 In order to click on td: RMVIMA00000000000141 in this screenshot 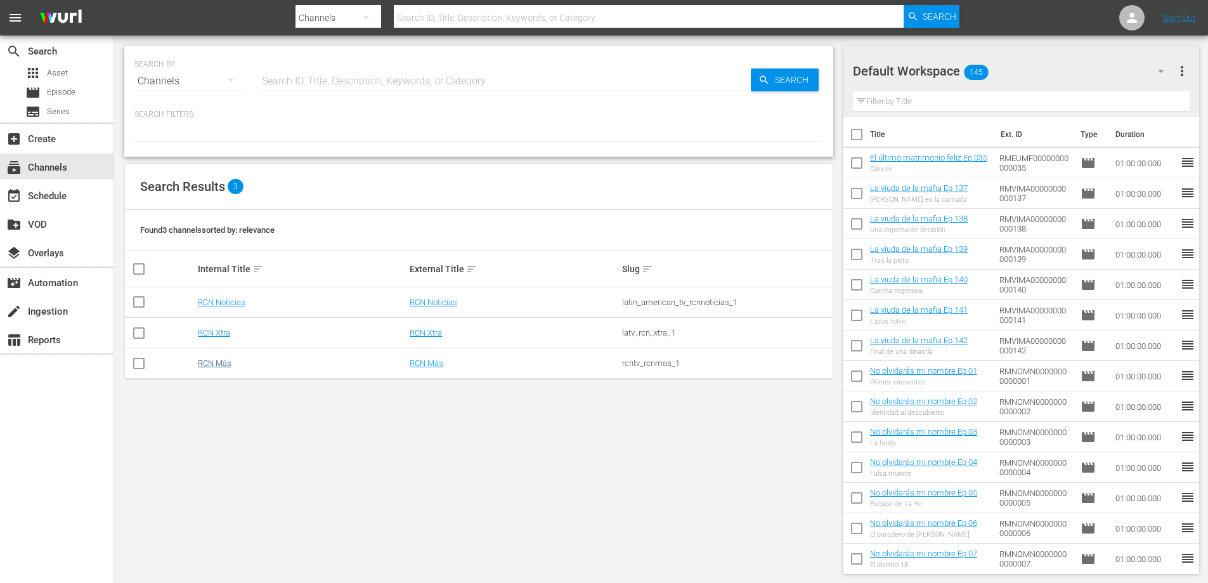, I will do `click(1035, 315)`.